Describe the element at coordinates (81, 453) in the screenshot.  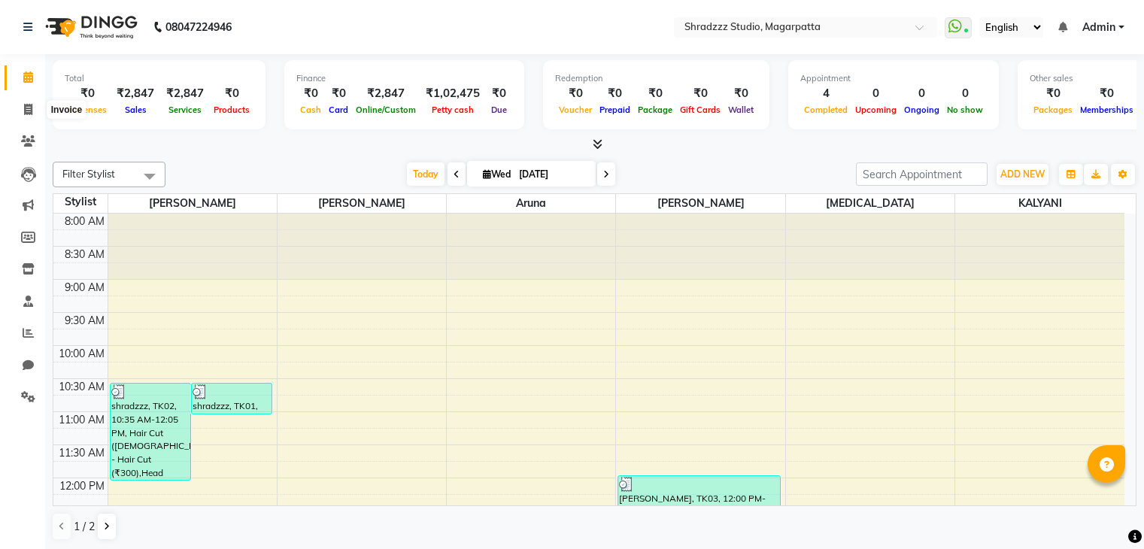
I see `div: 11:30 AM` at that location.